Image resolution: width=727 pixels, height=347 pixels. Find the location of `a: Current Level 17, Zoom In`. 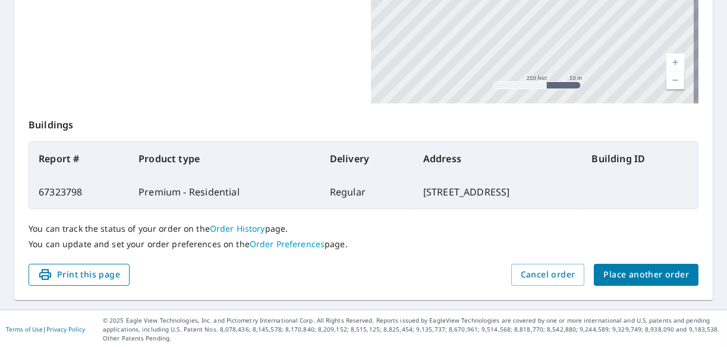

a: Current Level 17, Zoom In is located at coordinates (675, 62).